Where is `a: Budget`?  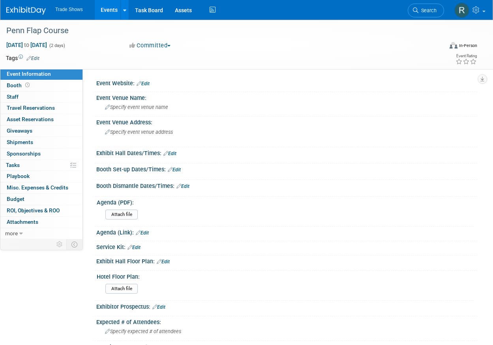 a: Budget is located at coordinates (41, 199).